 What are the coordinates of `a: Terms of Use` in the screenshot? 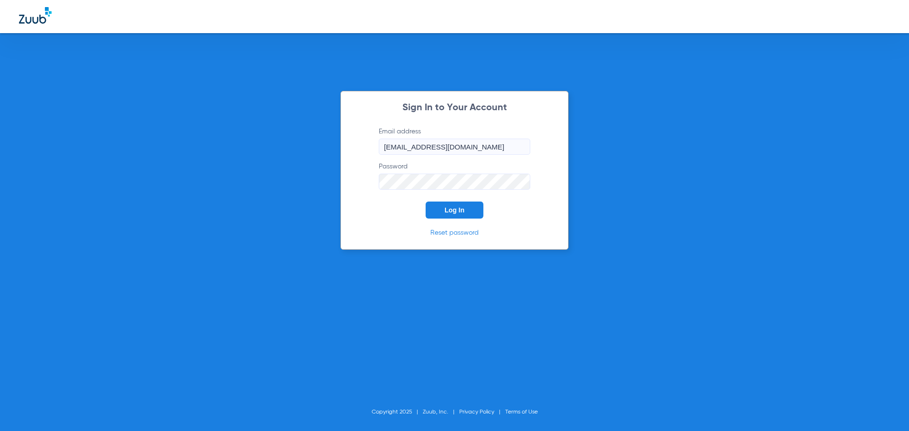 It's located at (521, 412).